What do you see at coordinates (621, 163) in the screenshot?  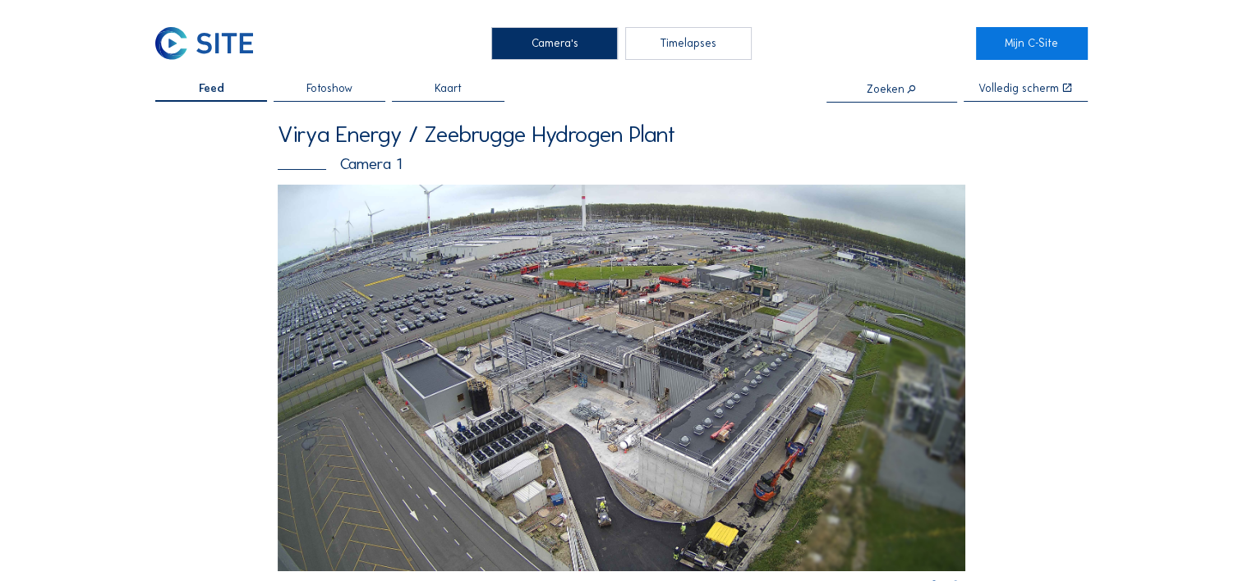 I see `div: Camera 1` at bounding box center [621, 163].